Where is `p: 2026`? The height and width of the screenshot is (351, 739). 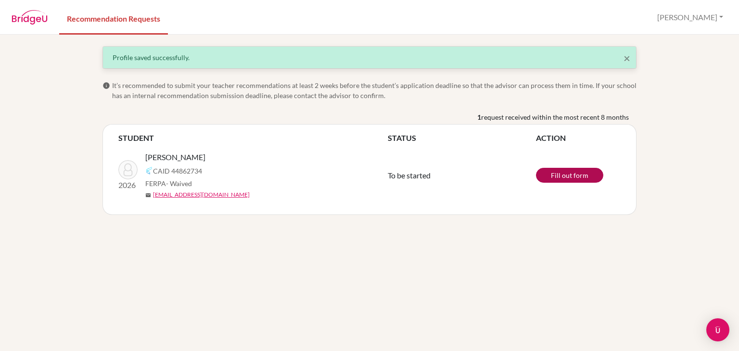
p: 2026 is located at coordinates (128, 185).